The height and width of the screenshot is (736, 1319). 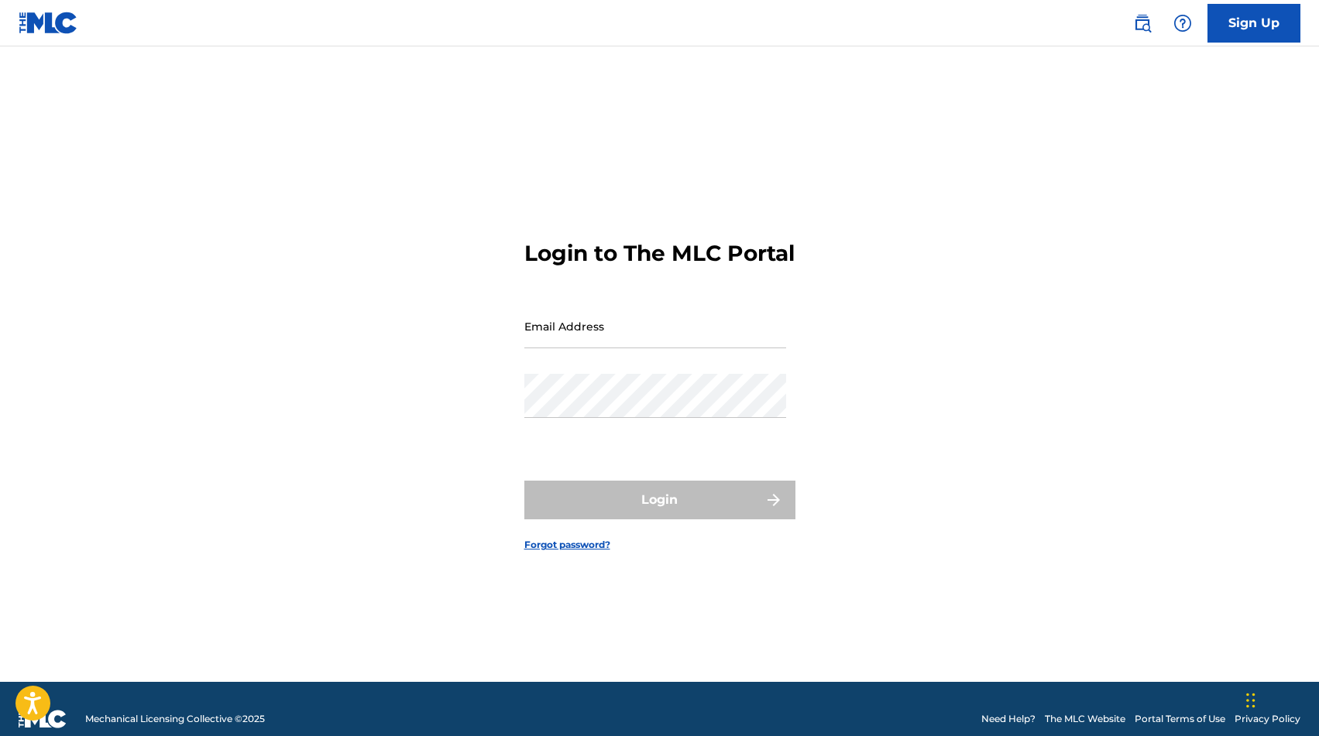 I want to click on a: Need Help?, so click(x=1008, y=719).